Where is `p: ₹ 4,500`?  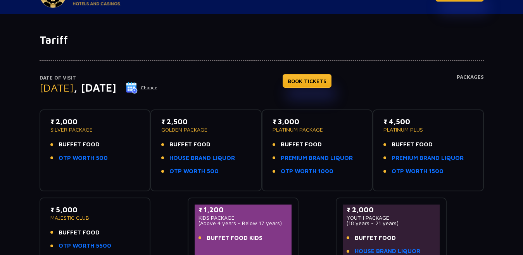
p: ₹ 4,500 is located at coordinates (428, 121).